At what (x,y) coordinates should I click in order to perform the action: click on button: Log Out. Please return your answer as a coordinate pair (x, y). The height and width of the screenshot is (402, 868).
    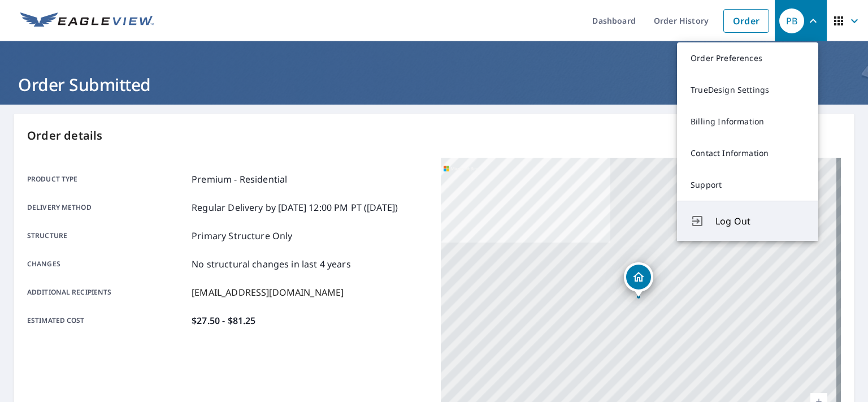
    Looking at the image, I should click on (747, 220).